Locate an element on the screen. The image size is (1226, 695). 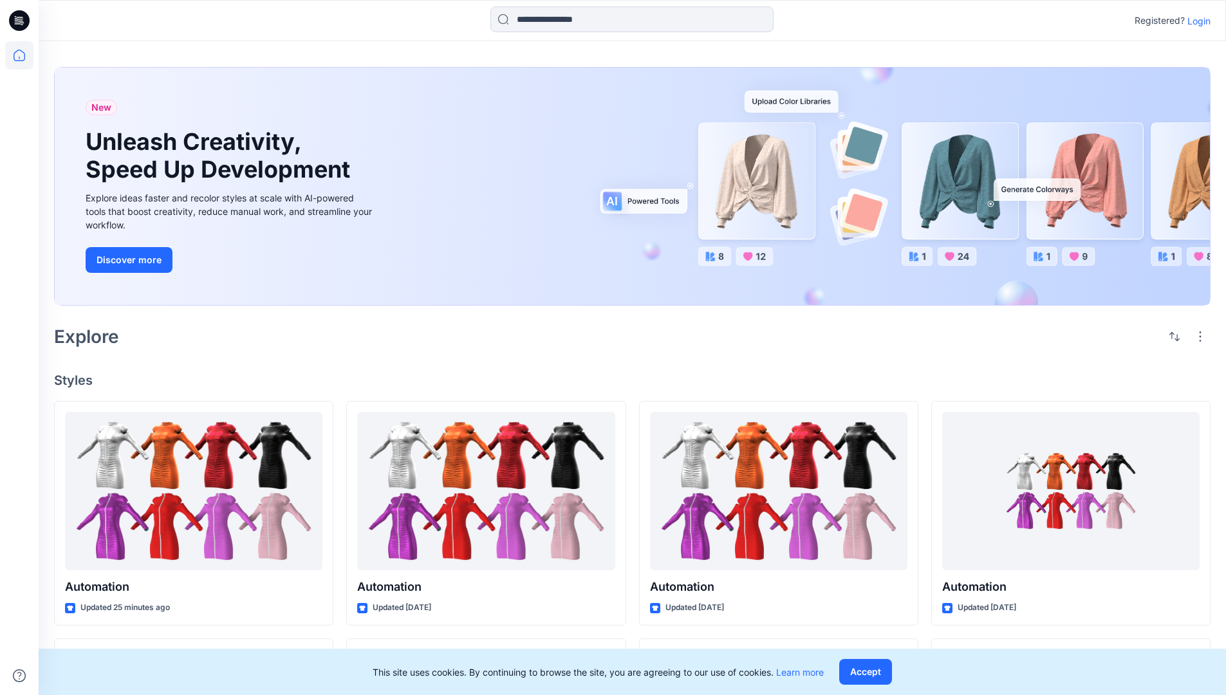
p: Registered? is located at coordinates (1160, 21).